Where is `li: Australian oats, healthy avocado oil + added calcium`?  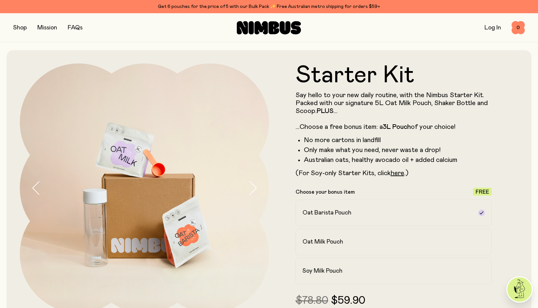
li: Australian oats, healthy avocado oil + added calcium is located at coordinates (398, 160).